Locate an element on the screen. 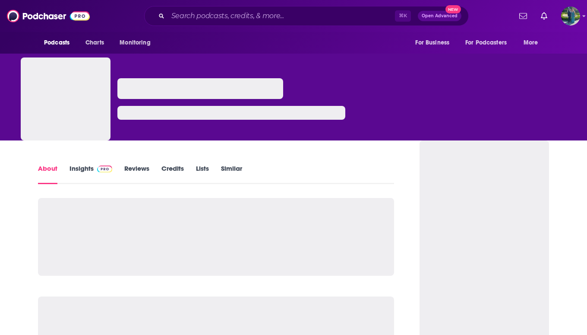  span: More is located at coordinates (531, 43).